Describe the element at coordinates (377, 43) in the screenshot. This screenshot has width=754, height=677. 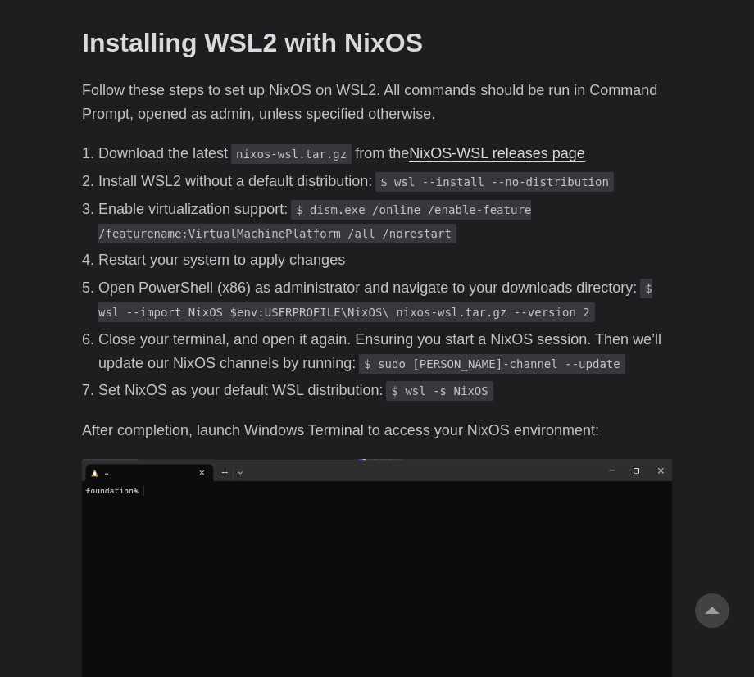
I see `h2: Installing WSL2 with NixOS` at that location.